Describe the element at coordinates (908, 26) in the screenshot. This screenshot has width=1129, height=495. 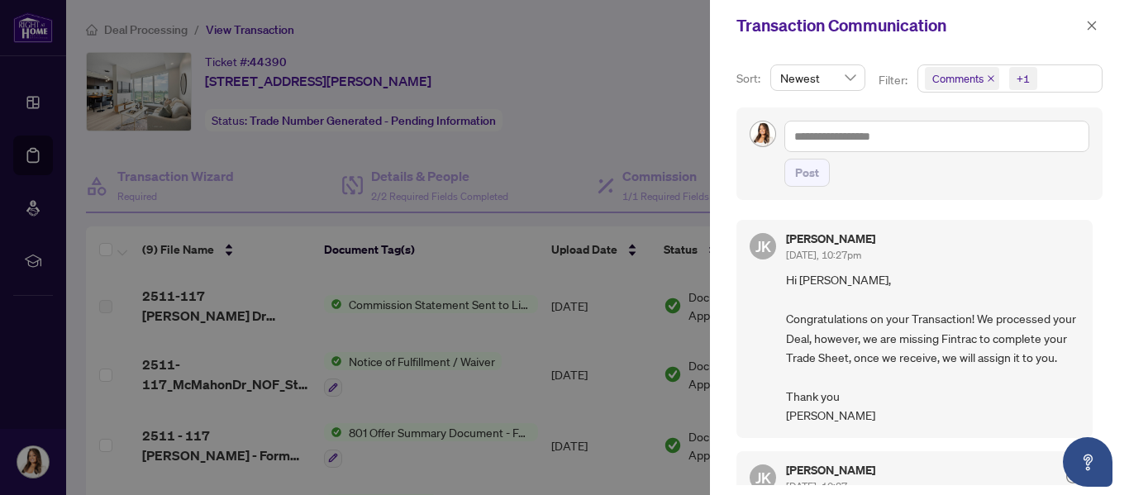
I see `div: Transaction Communication` at that location.